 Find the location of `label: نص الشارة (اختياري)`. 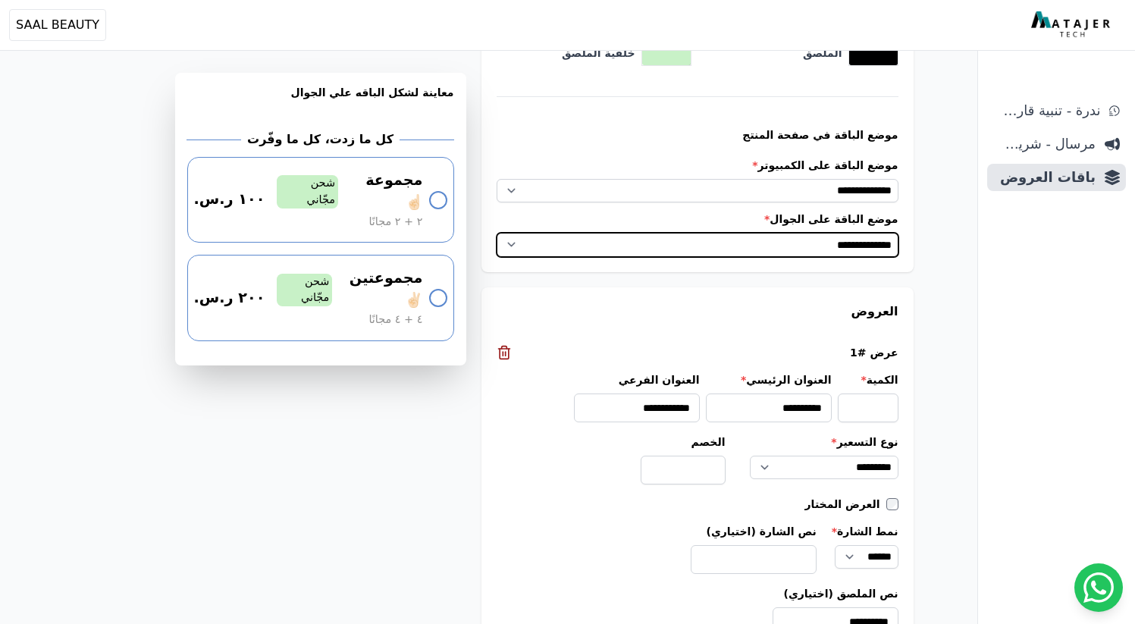

label: نص الشارة (اختياري) is located at coordinates (754, 532).